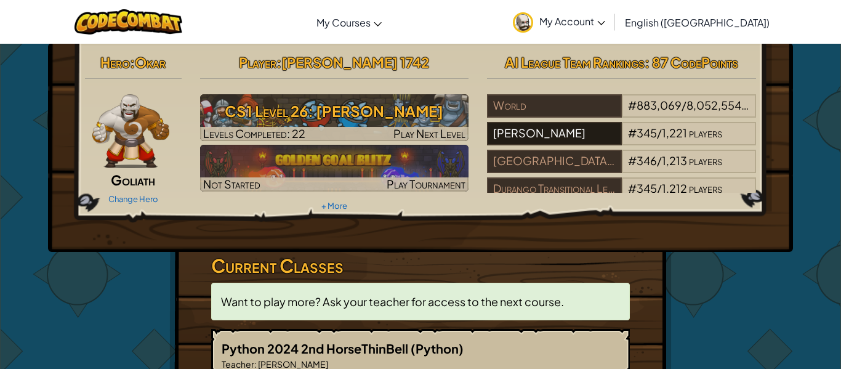  I want to click on div: Durango Transitional Learning Center, so click(554, 189).